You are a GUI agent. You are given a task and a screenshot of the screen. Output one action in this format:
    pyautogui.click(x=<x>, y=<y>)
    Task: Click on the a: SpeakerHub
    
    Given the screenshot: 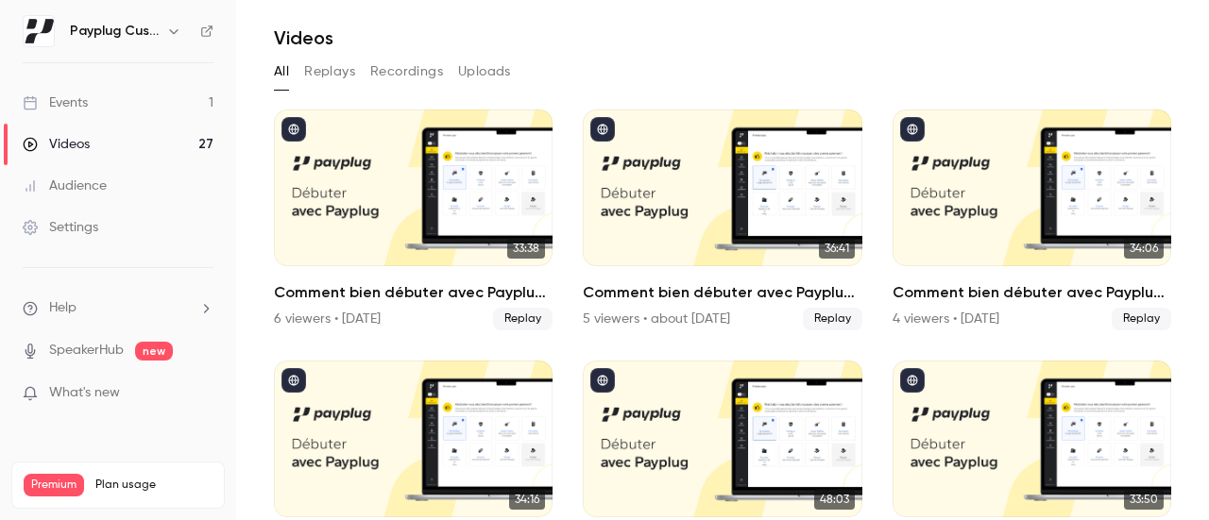 What is the action you would take?
    pyautogui.click(x=86, y=350)
    